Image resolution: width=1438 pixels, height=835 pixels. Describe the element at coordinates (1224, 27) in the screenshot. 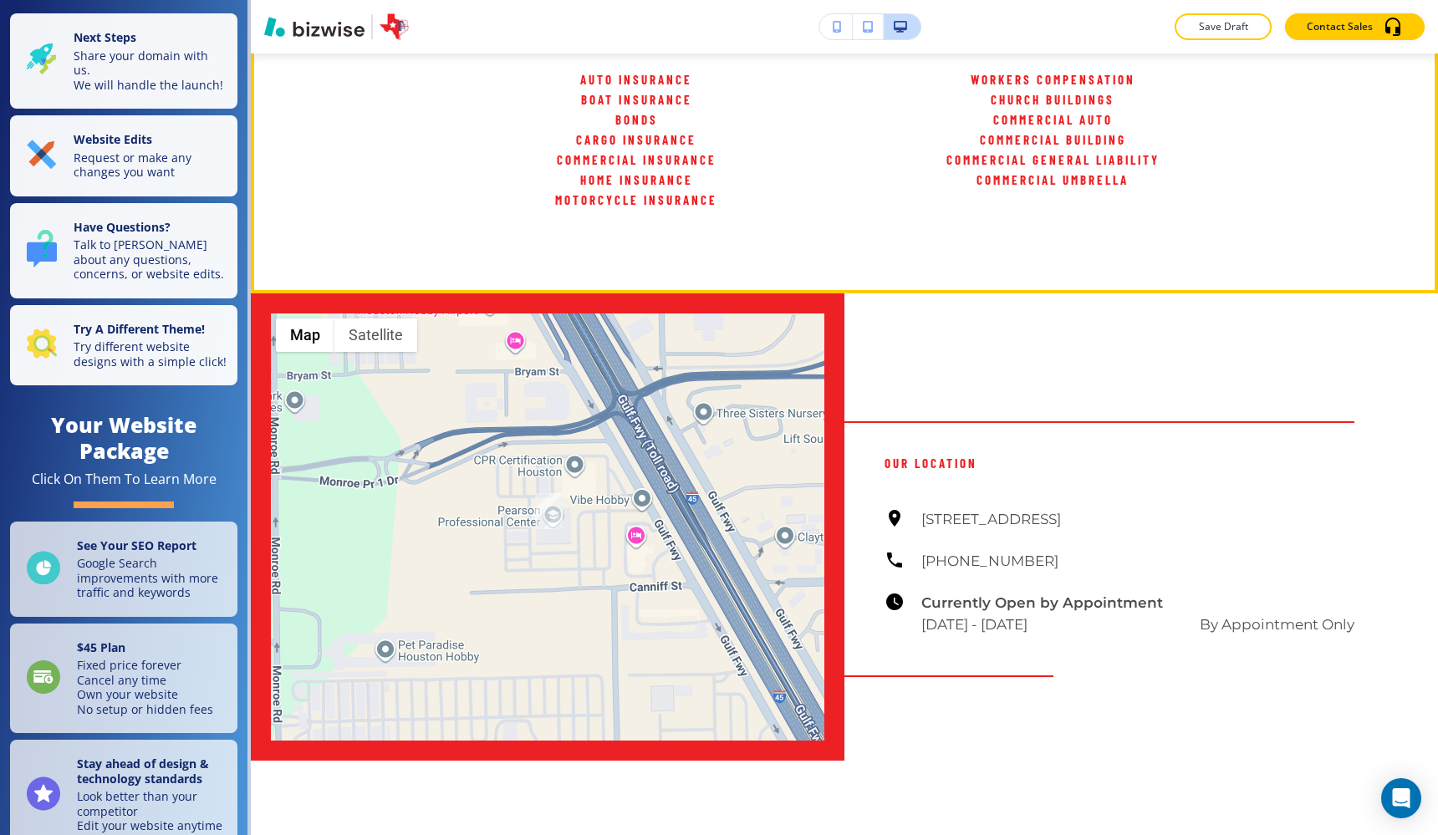

I see `button: Save Draft` at that location.